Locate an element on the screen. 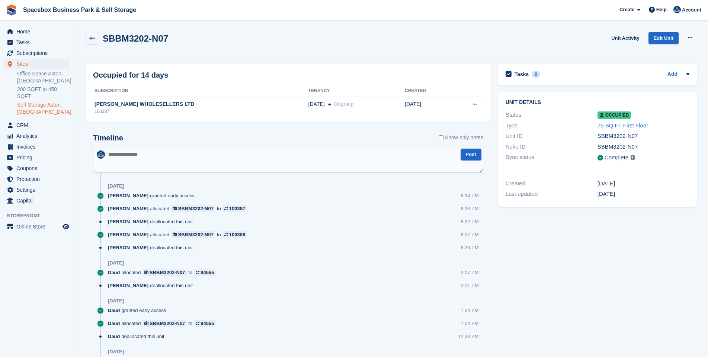  div: 100386 is located at coordinates (237, 235).